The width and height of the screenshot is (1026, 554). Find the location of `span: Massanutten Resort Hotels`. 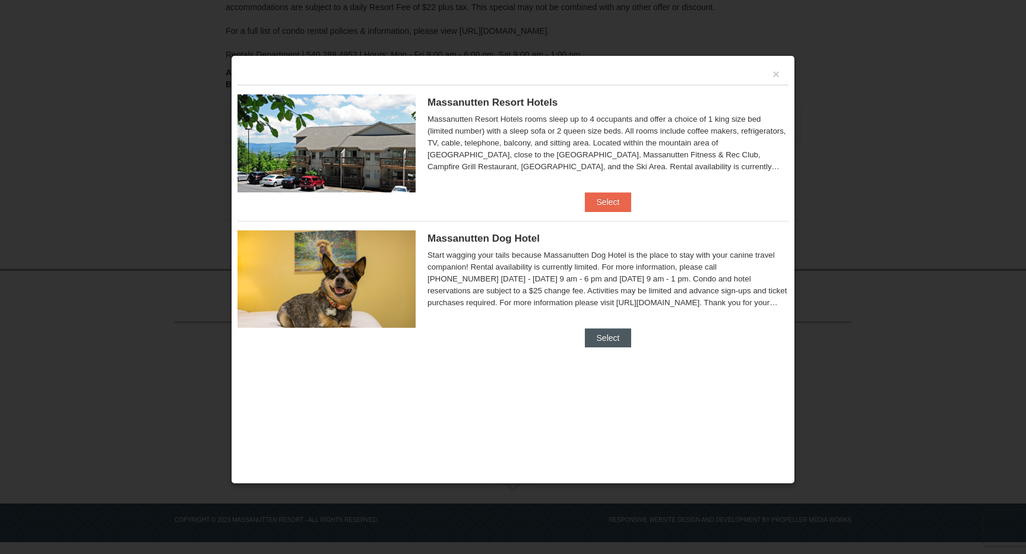

span: Massanutten Resort Hotels is located at coordinates (492, 102).